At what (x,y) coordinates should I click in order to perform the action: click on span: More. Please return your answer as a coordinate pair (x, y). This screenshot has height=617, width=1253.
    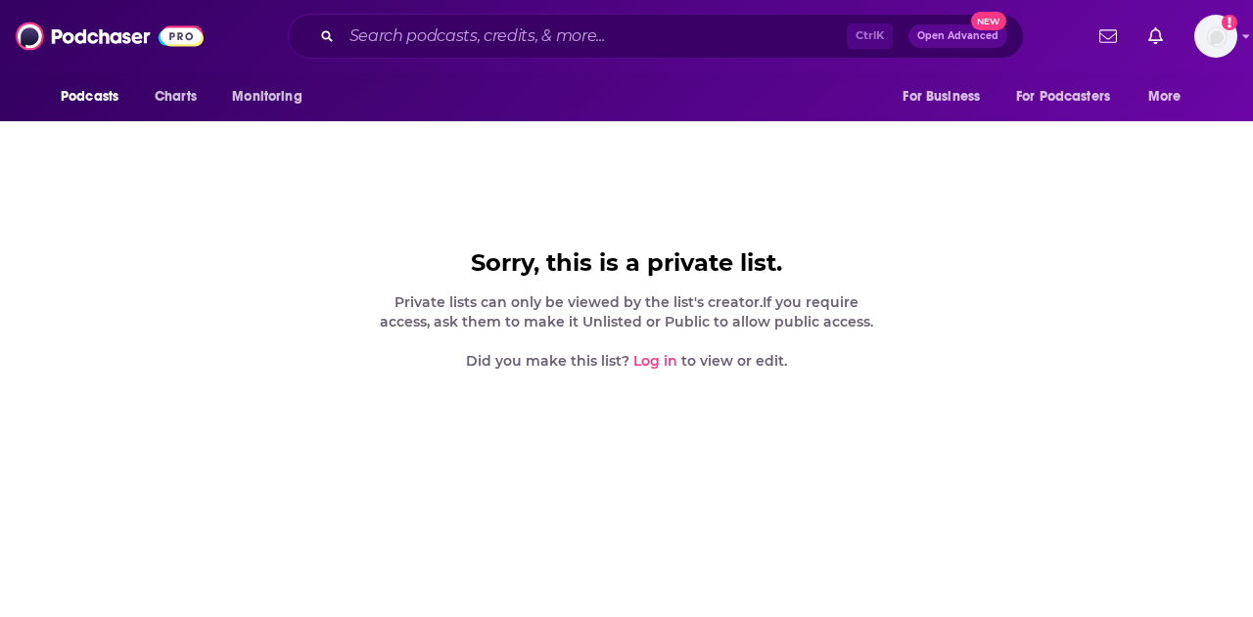
    Looking at the image, I should click on (1164, 97).